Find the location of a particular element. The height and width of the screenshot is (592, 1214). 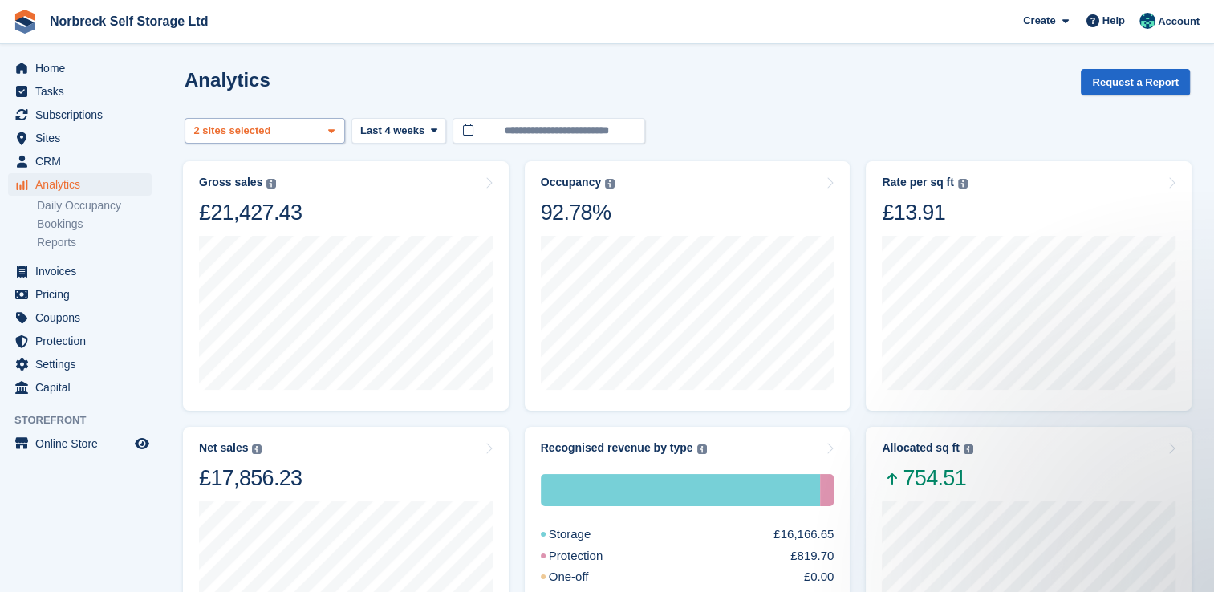

a: Bookings is located at coordinates (94, 224).